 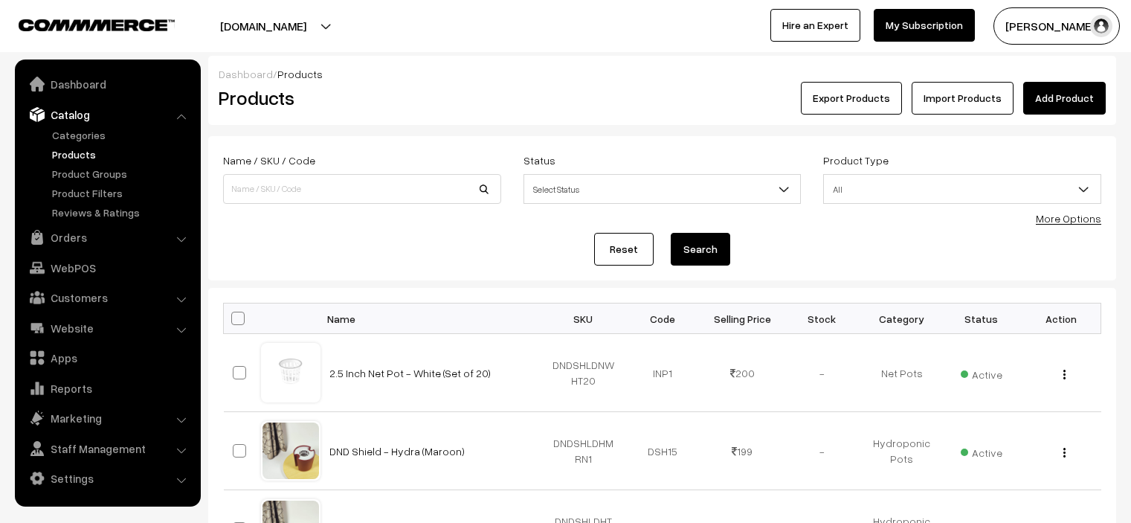 What do you see at coordinates (269, 160) in the screenshot?
I see `label: Name / SKU / Code` at bounding box center [269, 160].